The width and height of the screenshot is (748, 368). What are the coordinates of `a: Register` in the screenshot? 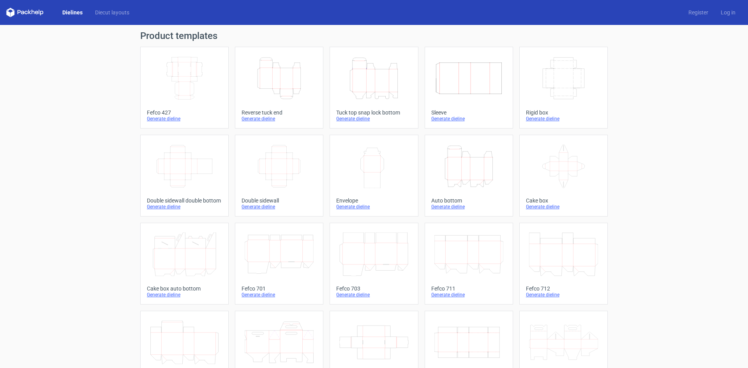 It's located at (698, 12).